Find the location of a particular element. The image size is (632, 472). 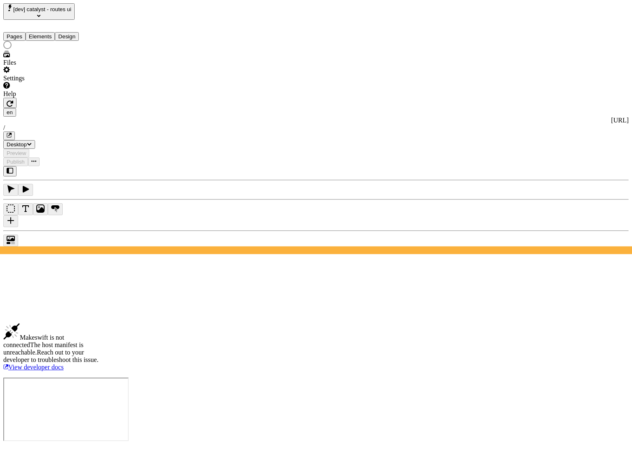

button: Box is located at coordinates (11, 209).